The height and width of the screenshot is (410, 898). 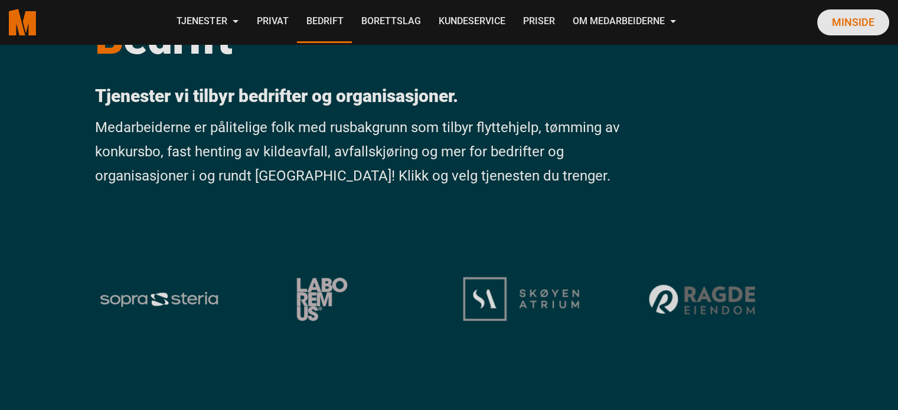 I want to click on p: Tjenester vi tilbyr bedrifter og organisasjoner., so click(x=358, y=96).